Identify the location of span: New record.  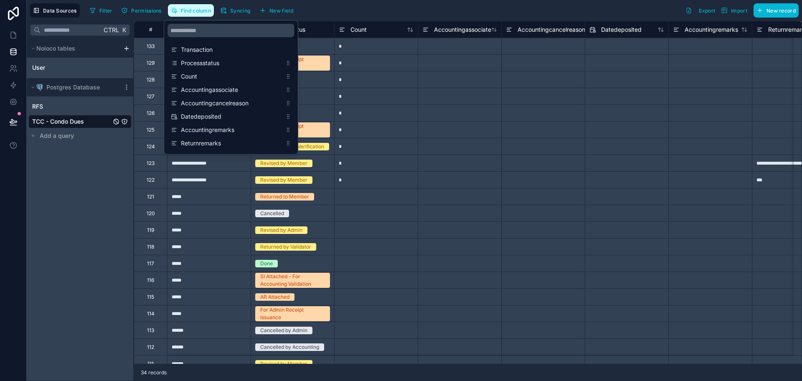
(781, 10).